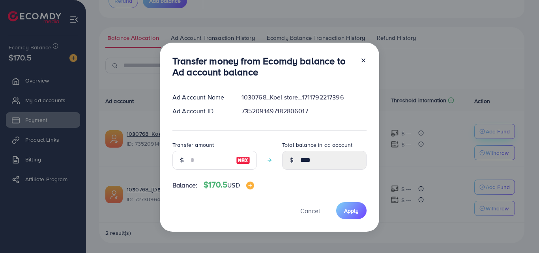 This screenshot has width=539, height=253. Describe the element at coordinates (310, 210) in the screenshot. I see `button: Cancel` at that location.